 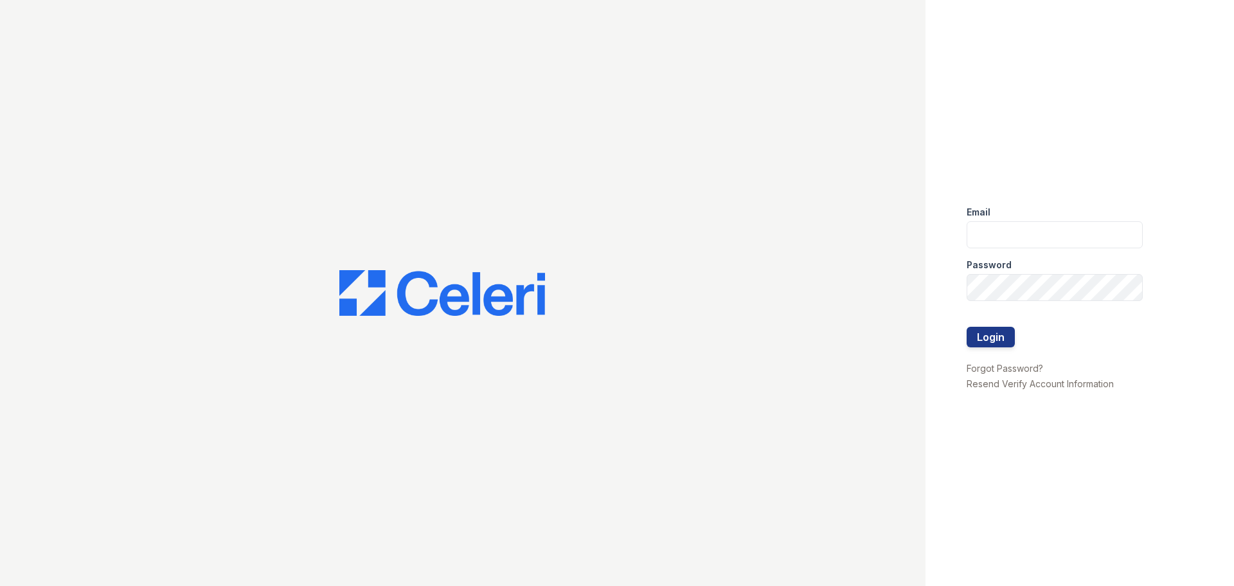 What do you see at coordinates (991, 337) in the screenshot?
I see `button: Login` at bounding box center [991, 337].